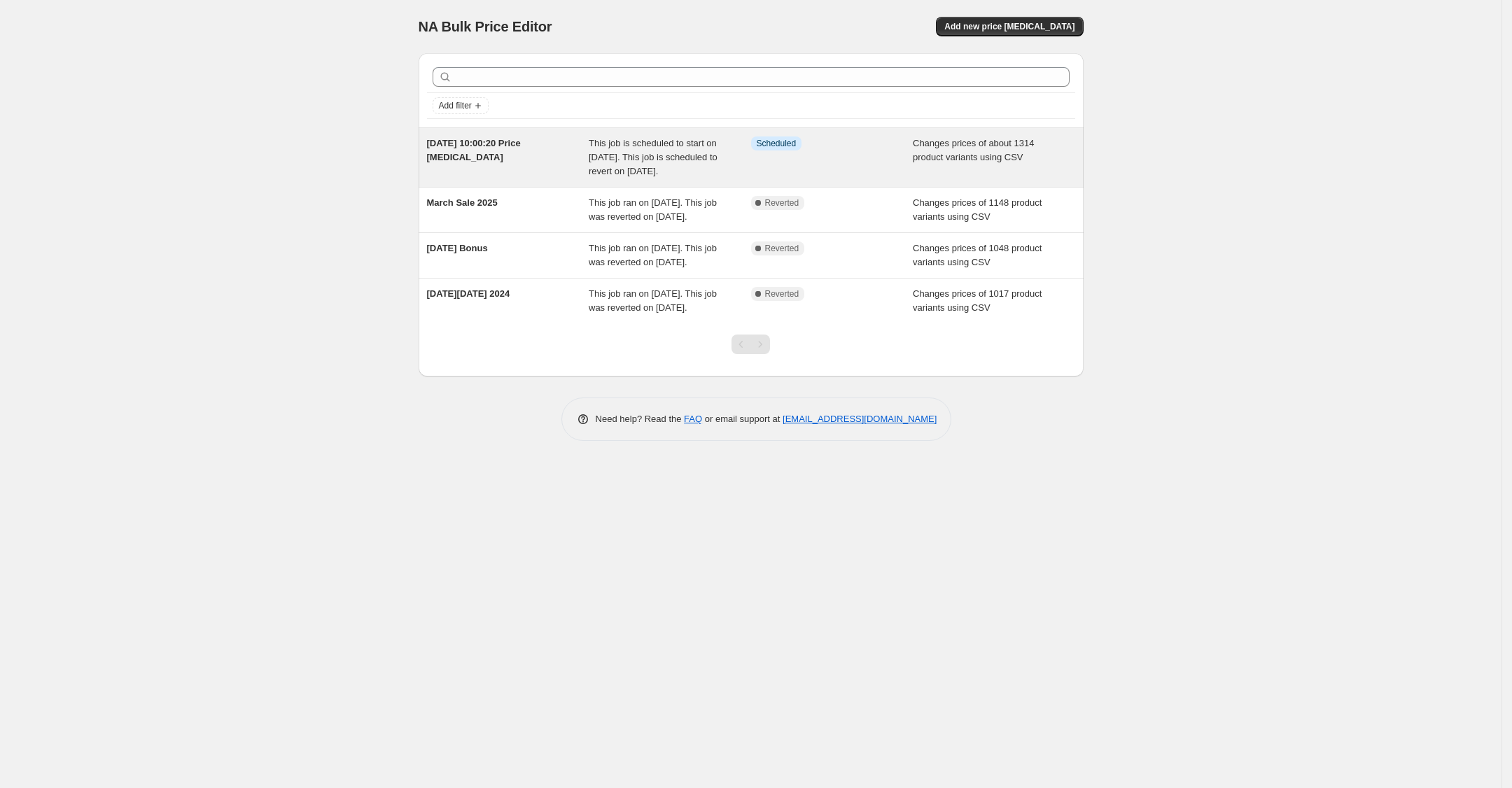 The image size is (1512, 788). Describe the element at coordinates (462, 202) in the screenshot. I see `span: March Sale 2025` at that location.